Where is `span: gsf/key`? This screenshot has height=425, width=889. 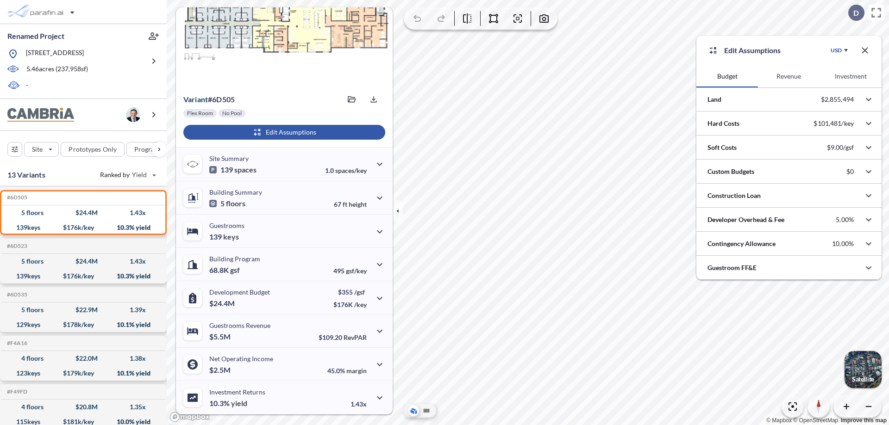 span: gsf/key is located at coordinates (356, 271).